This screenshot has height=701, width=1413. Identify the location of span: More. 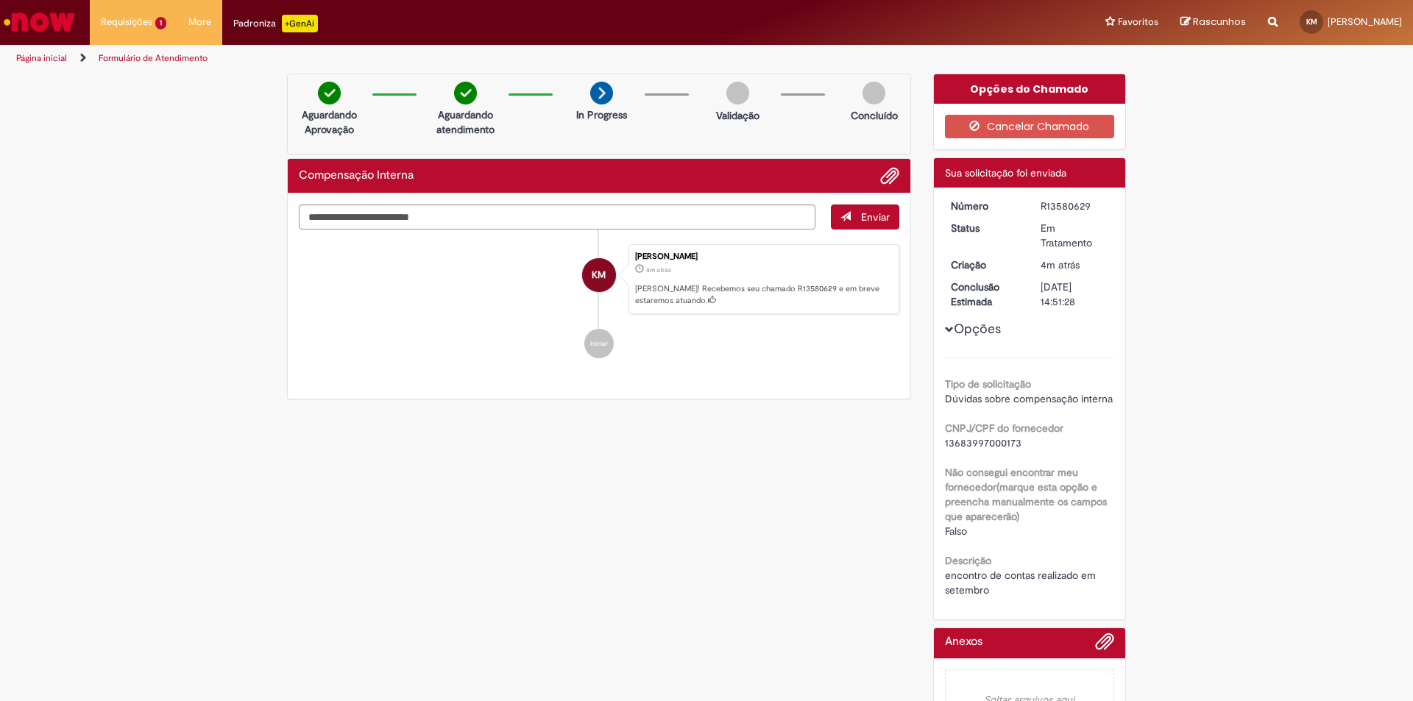
(199, 22).